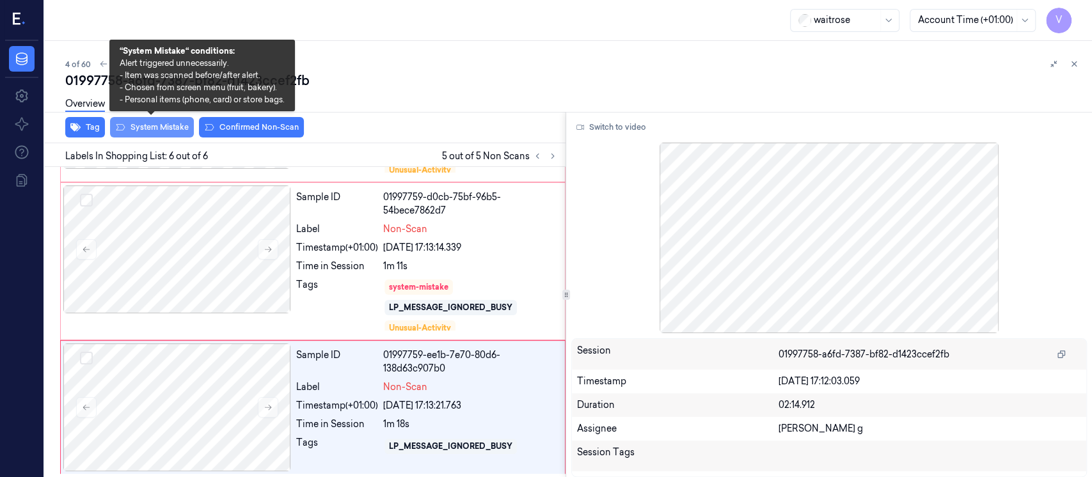  I want to click on div: 01997759-ee1b-7e70-80d6-138d63c907b0, so click(470, 362).